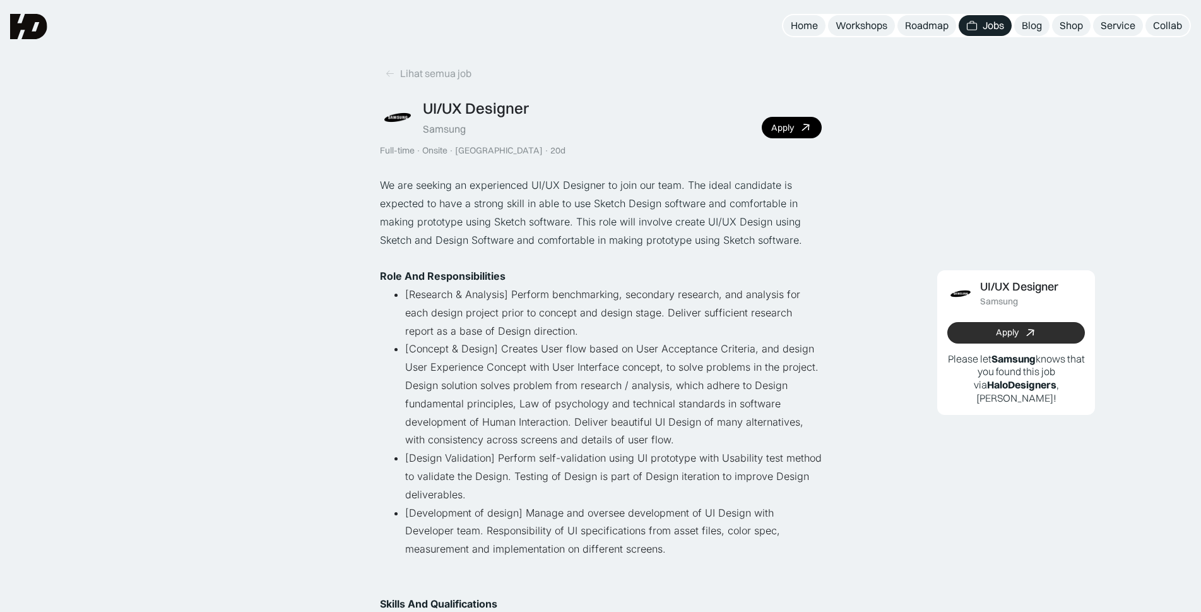 This screenshot has width=1201, height=612. What do you see at coordinates (1071, 25) in the screenshot?
I see `a: Shop` at bounding box center [1071, 25].